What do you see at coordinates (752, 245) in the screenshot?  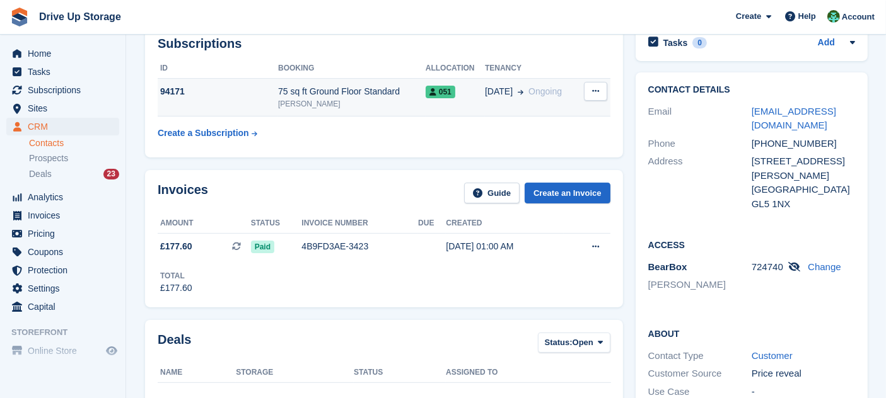 I see `h2: Access` at bounding box center [752, 245].